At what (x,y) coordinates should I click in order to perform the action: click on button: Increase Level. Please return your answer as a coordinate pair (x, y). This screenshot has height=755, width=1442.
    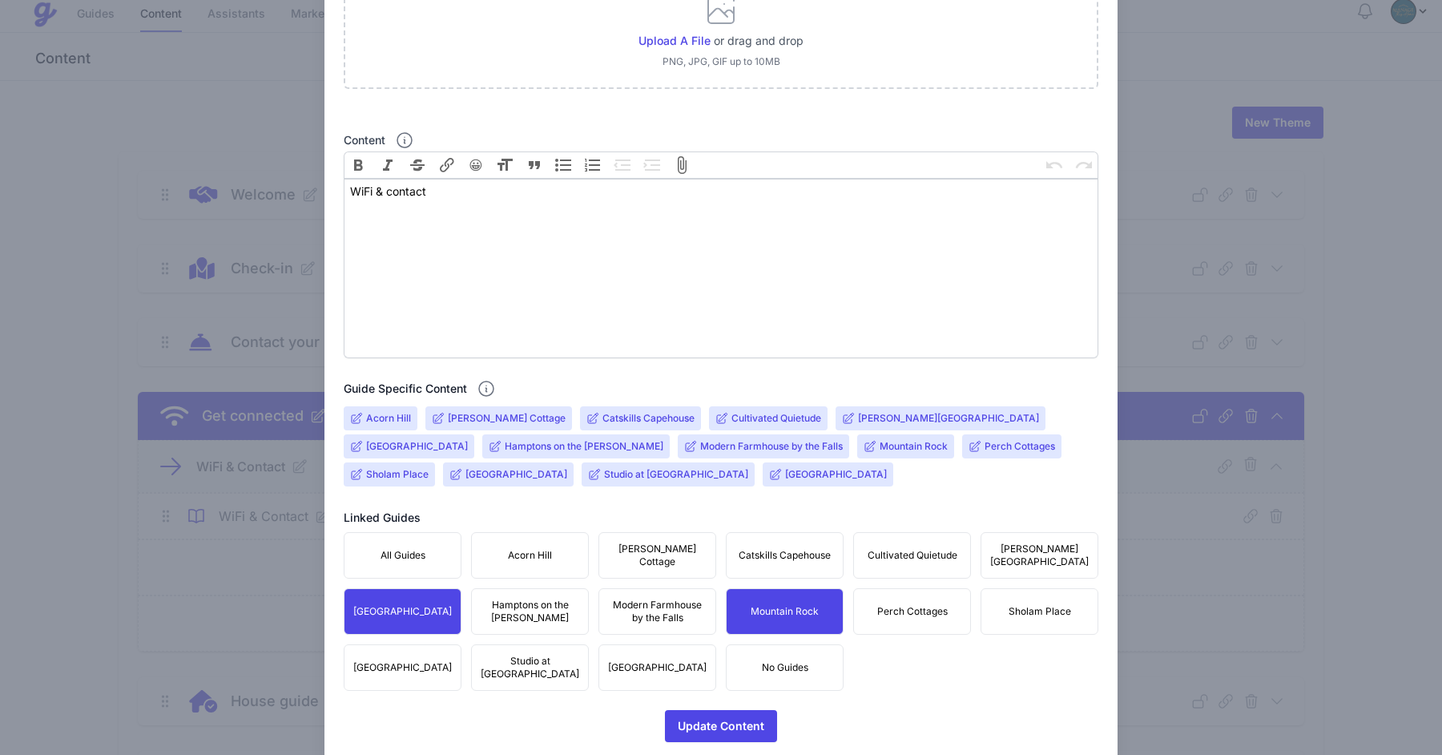
    Looking at the image, I should click on (652, 165).